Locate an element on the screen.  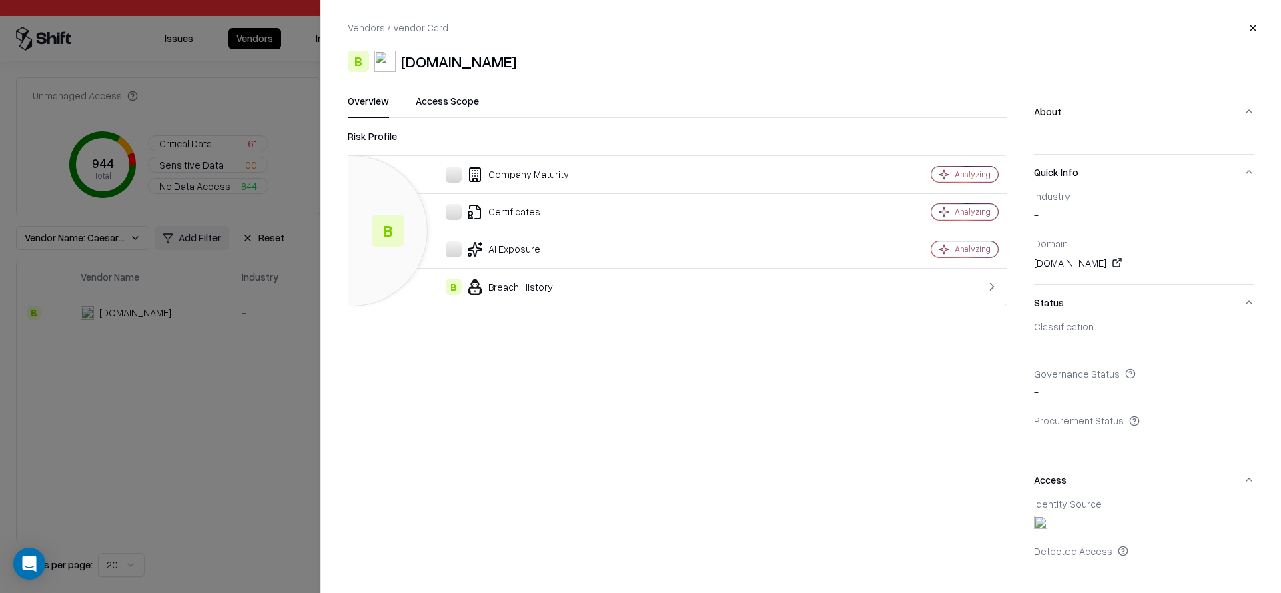
div: AI Exposure is located at coordinates (590, 249).